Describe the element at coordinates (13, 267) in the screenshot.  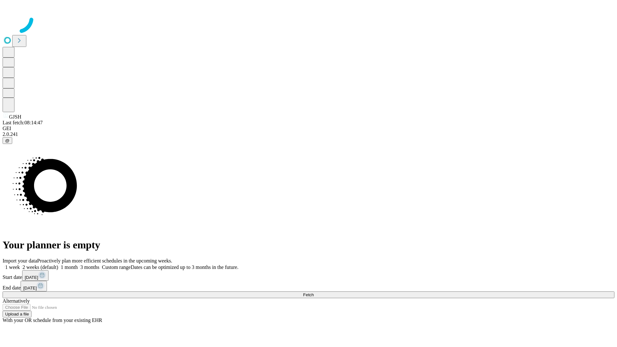
I see `span: 1 week` at that location.